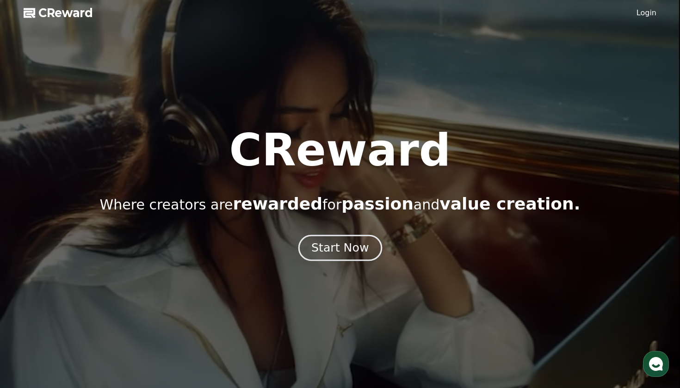 The height and width of the screenshot is (388, 680). Describe the element at coordinates (509, 203) in the screenshot. I see `span: value creation.` at that location.